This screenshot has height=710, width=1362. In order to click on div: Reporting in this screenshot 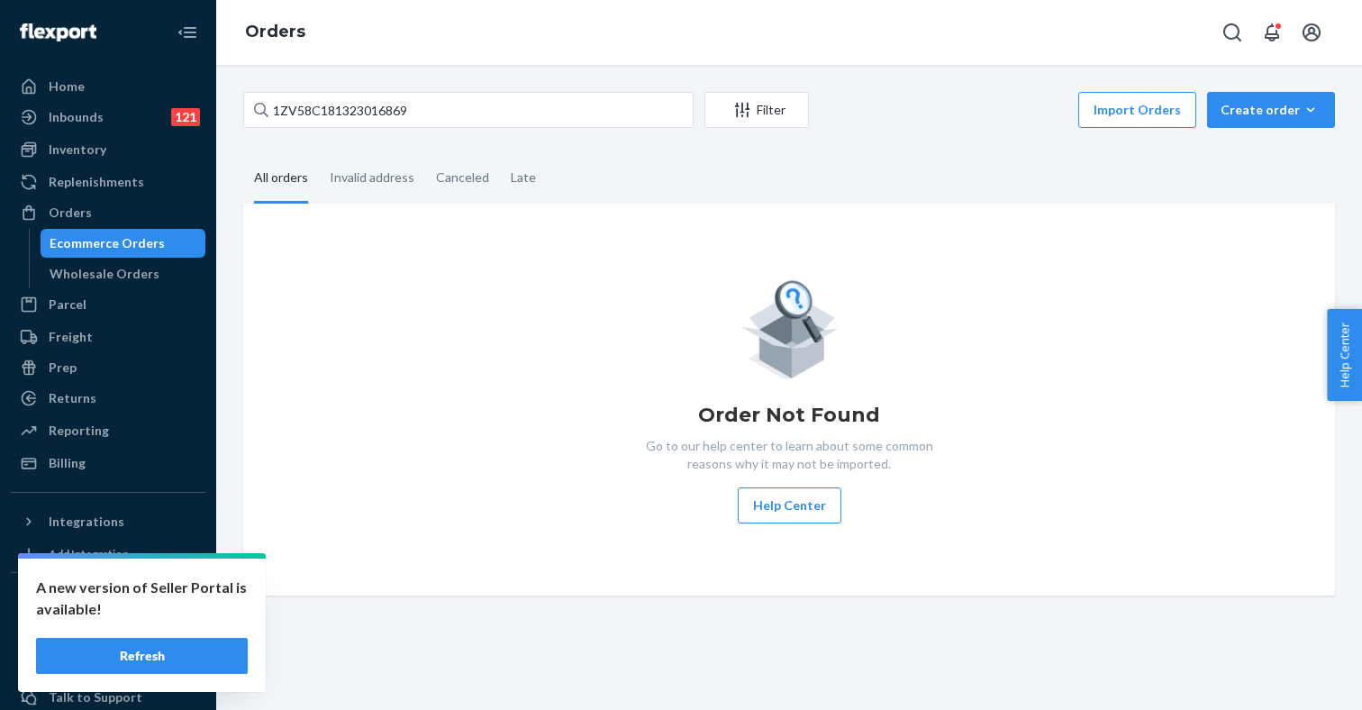, I will do `click(78, 431)`.